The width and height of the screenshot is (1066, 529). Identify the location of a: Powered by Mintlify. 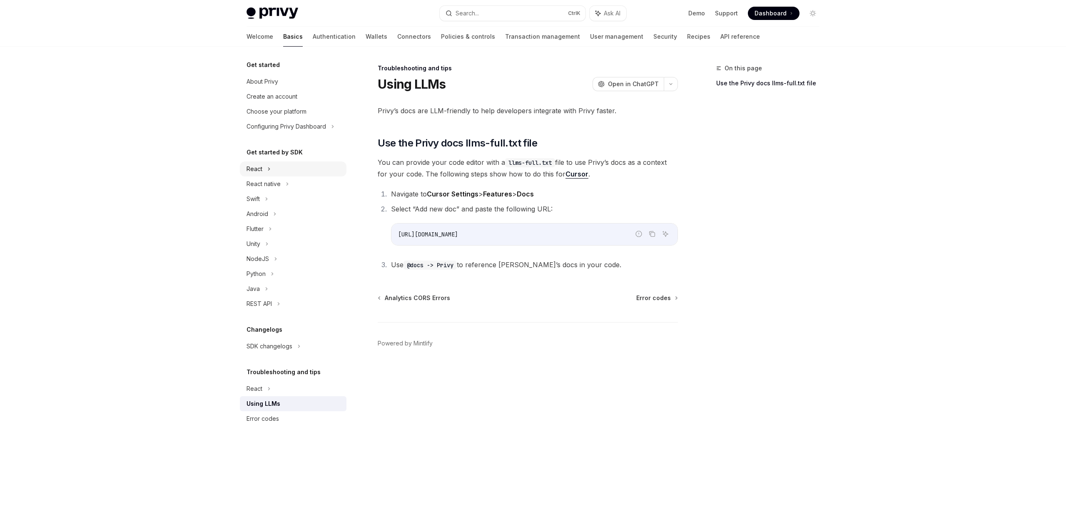
(405, 344).